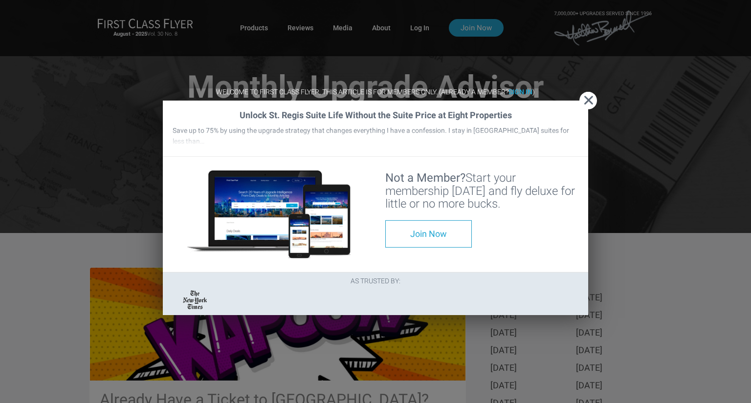 This screenshot has width=751, height=403. What do you see at coordinates (375, 115) in the screenshot?
I see `h2: Unlock St. Regis Suite Life Without the Suite Price at Eight Properties` at bounding box center [375, 115].